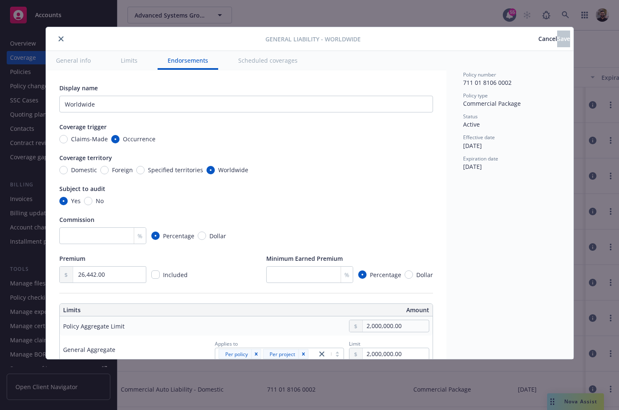  Describe the element at coordinates (115, 139) in the screenshot. I see `input: Occurrence` at that location.